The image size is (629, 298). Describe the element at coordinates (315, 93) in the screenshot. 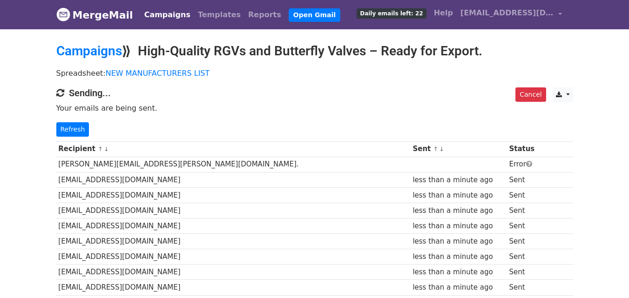

I see `h4: Sending...` at that location.